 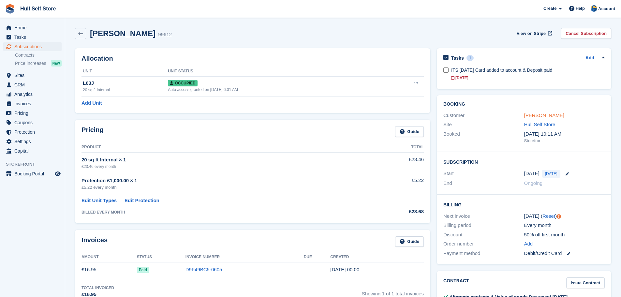 What do you see at coordinates (396, 183) in the screenshot?
I see `td: £5.22` at bounding box center [396, 183].